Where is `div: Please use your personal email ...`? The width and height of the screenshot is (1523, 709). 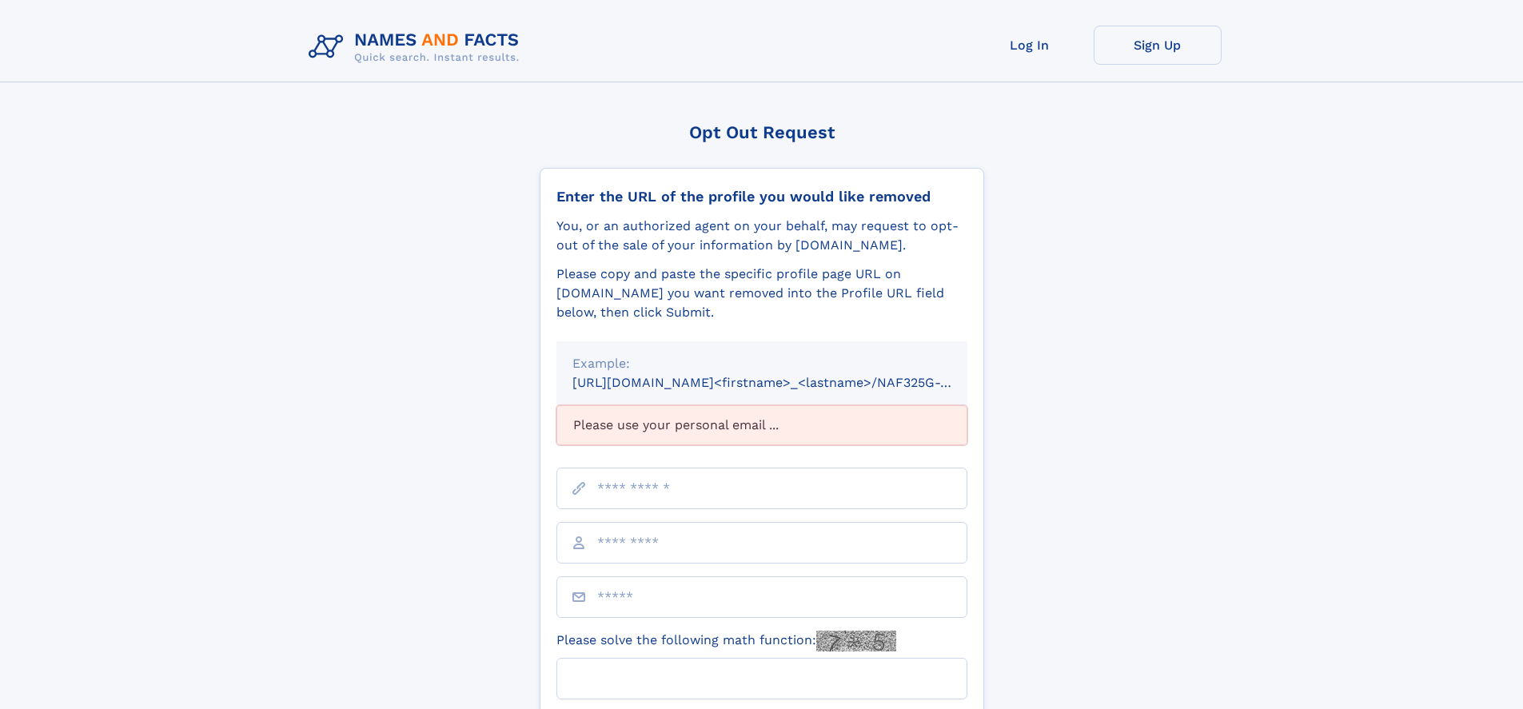 div: Please use your personal email ... is located at coordinates (762, 425).